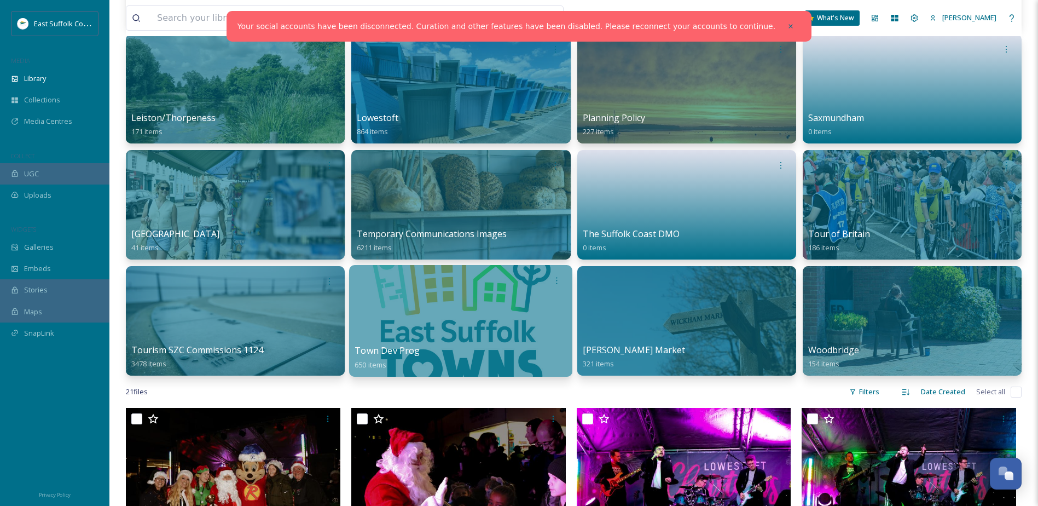 The width and height of the screenshot is (1038, 506). Describe the element at coordinates (378, 118) in the screenshot. I see `span: Lowestoft` at that location.